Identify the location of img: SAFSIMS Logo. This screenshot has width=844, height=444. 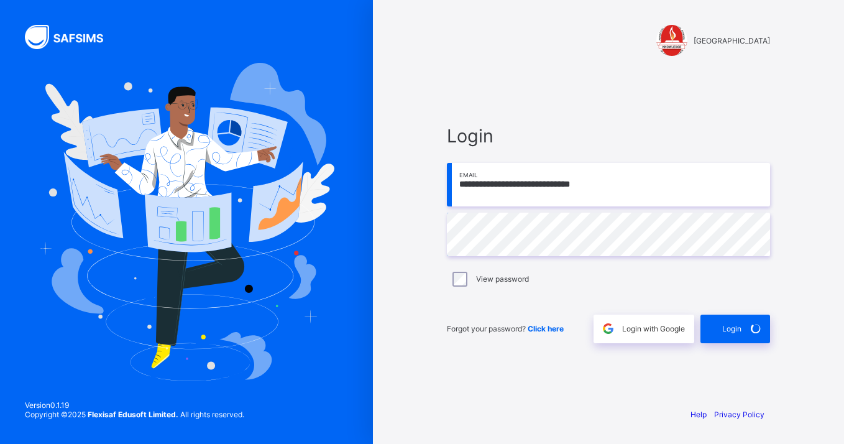
(71, 37).